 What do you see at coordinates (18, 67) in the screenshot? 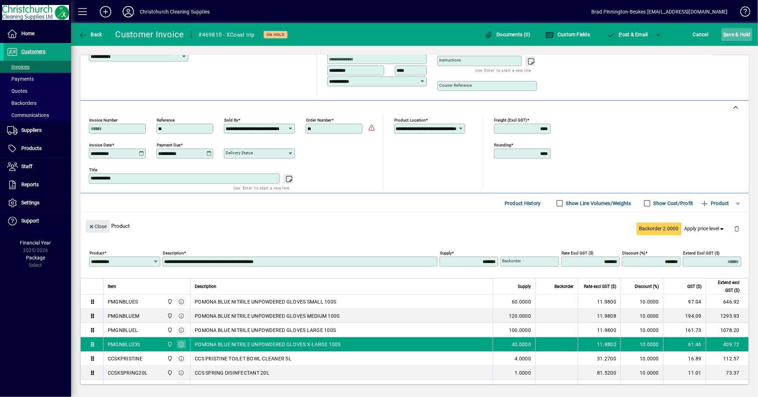
I see `span: Invoices` at bounding box center [18, 67].